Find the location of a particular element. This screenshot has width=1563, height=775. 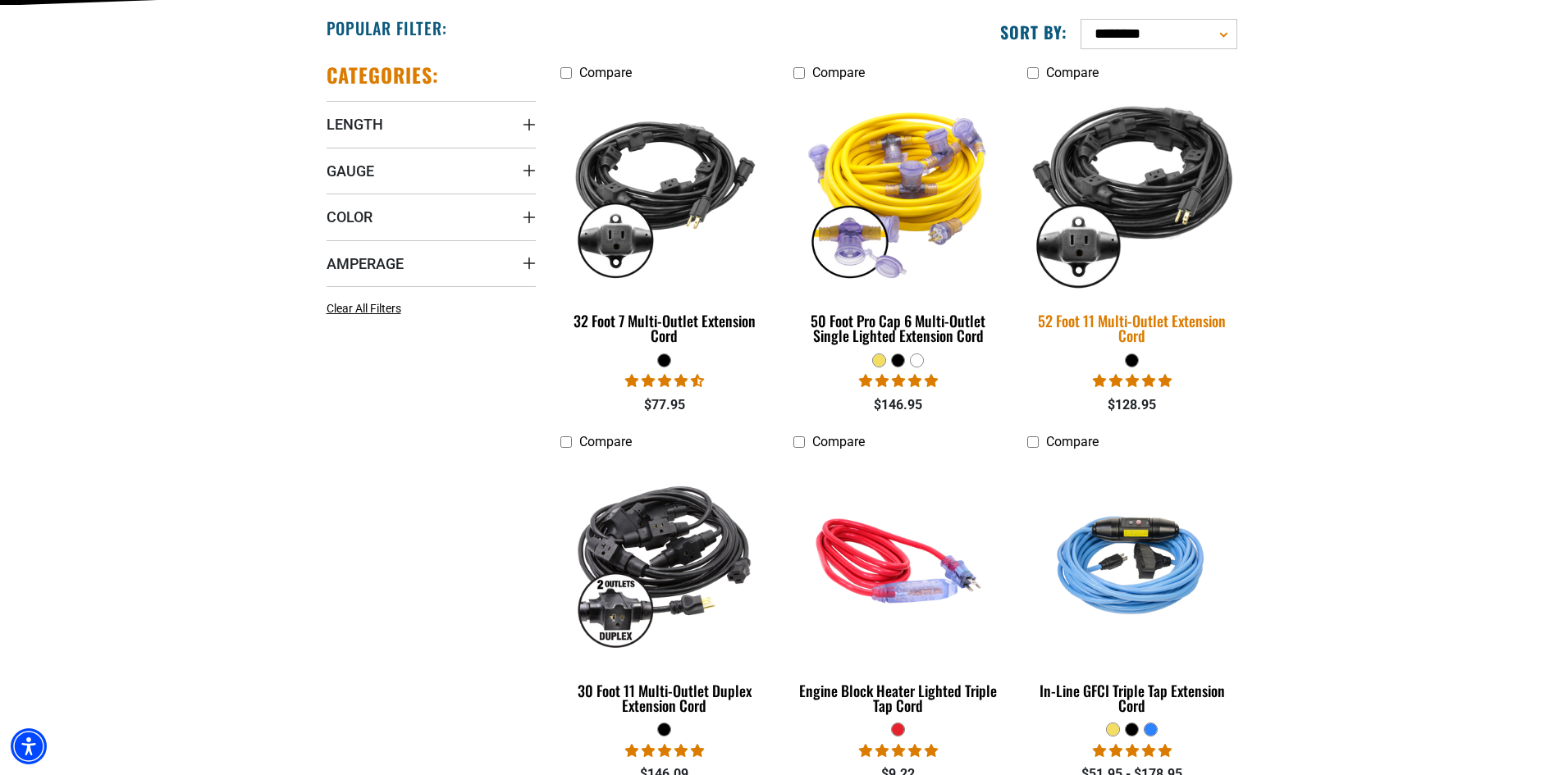

div: $128.95 is located at coordinates (1132, 405).